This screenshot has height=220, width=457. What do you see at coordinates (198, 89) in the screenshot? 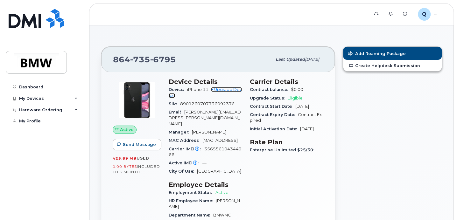
I see `span: iPhone 11` at bounding box center [198, 89].